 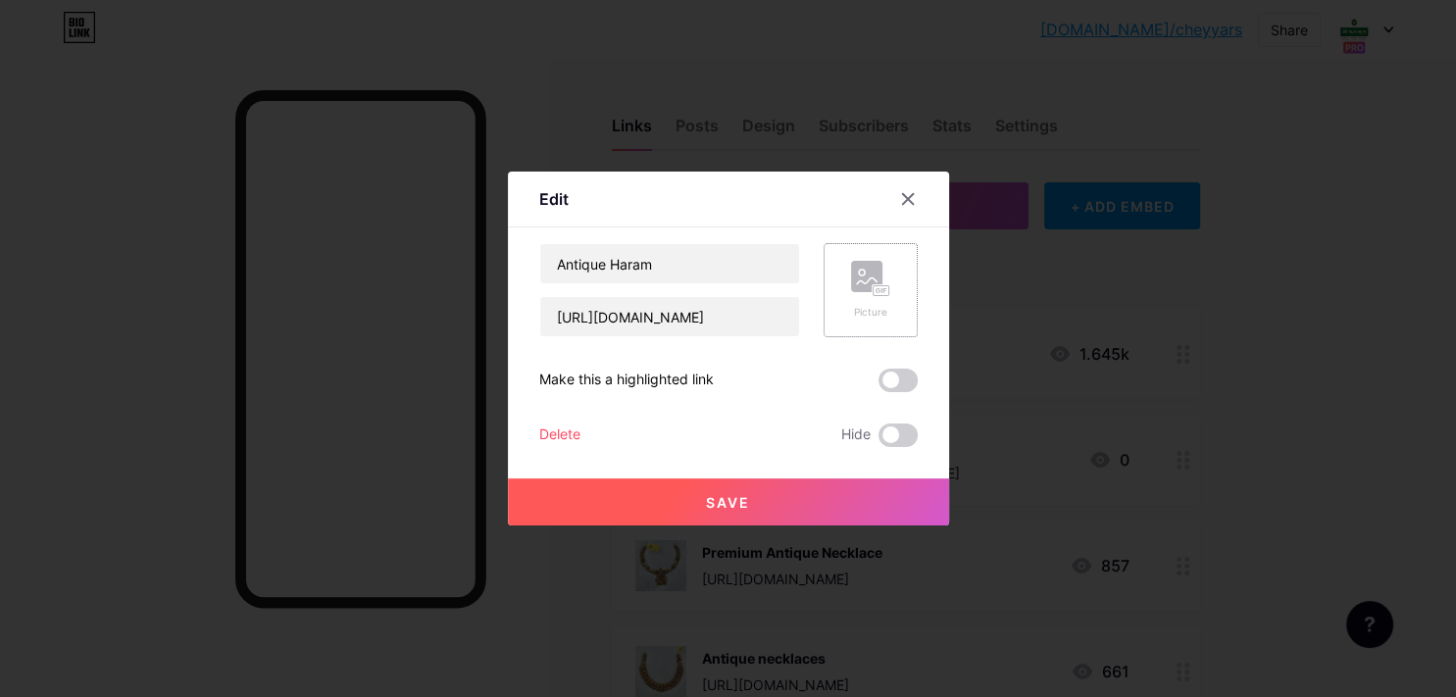 What do you see at coordinates (670, 264) in the screenshot?
I see `input: Title` at bounding box center [670, 264].